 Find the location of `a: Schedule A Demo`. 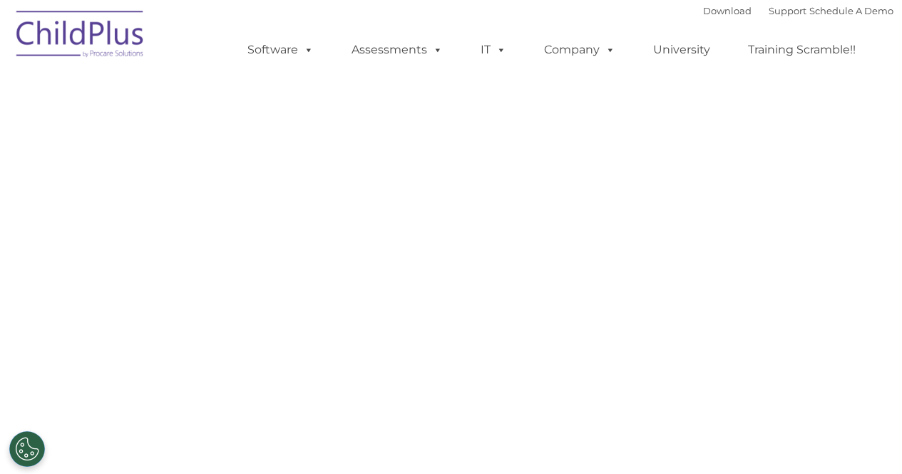

a: Schedule A Demo is located at coordinates (852, 11).